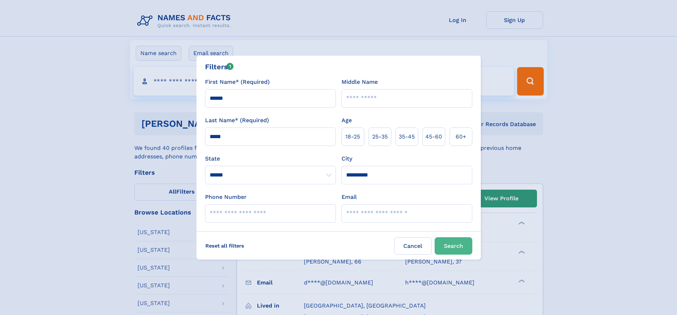 The height and width of the screenshot is (315, 677). What do you see at coordinates (454, 246) in the screenshot?
I see `button: Search` at bounding box center [454, 246].